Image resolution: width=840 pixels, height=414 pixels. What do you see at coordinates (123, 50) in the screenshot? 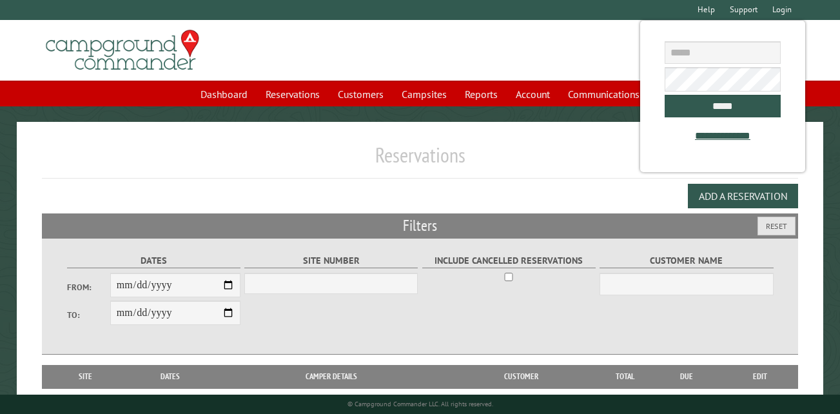
I see `img: Campground Commander` at bounding box center [123, 50].